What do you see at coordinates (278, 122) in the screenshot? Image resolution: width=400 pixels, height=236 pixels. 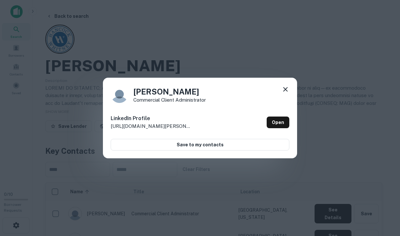 I see `a: Open` at bounding box center [278, 122].